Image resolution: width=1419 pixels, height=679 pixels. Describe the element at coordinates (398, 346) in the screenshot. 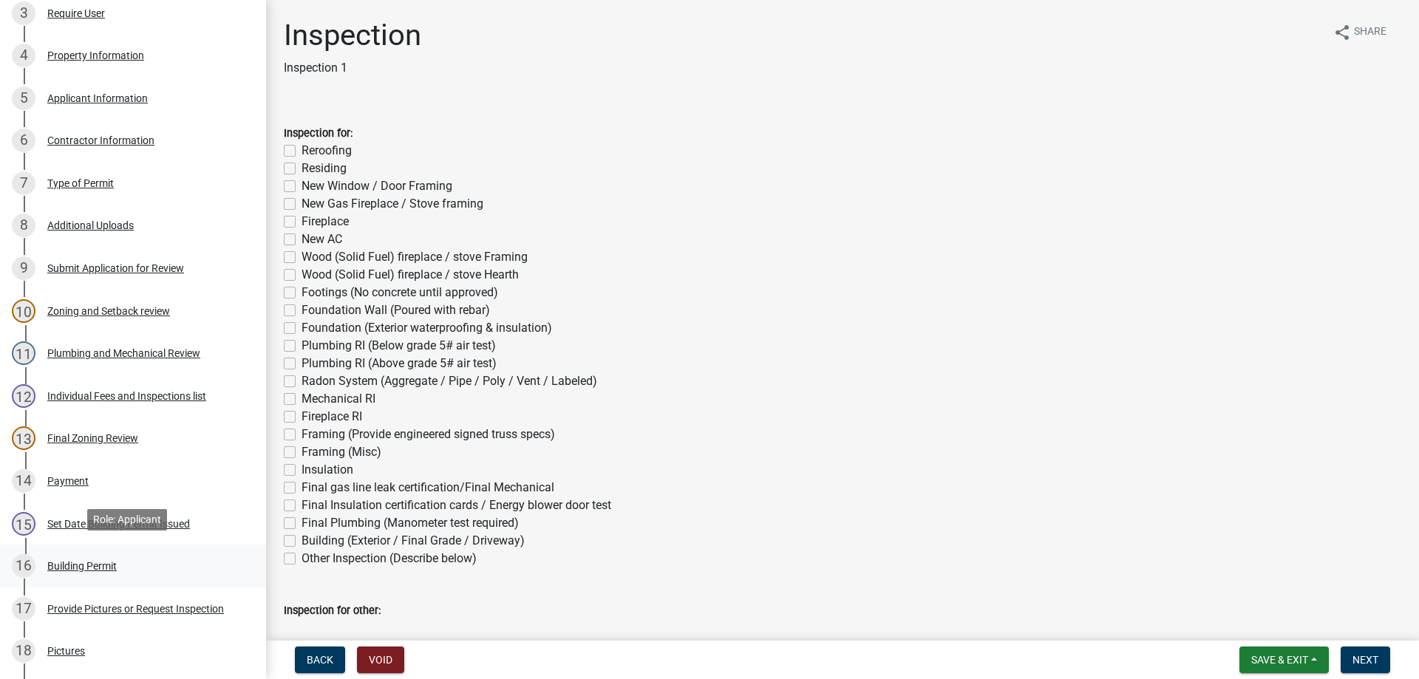

I see `label: Plumbing RI (Below grade 5# air test)` at that location.